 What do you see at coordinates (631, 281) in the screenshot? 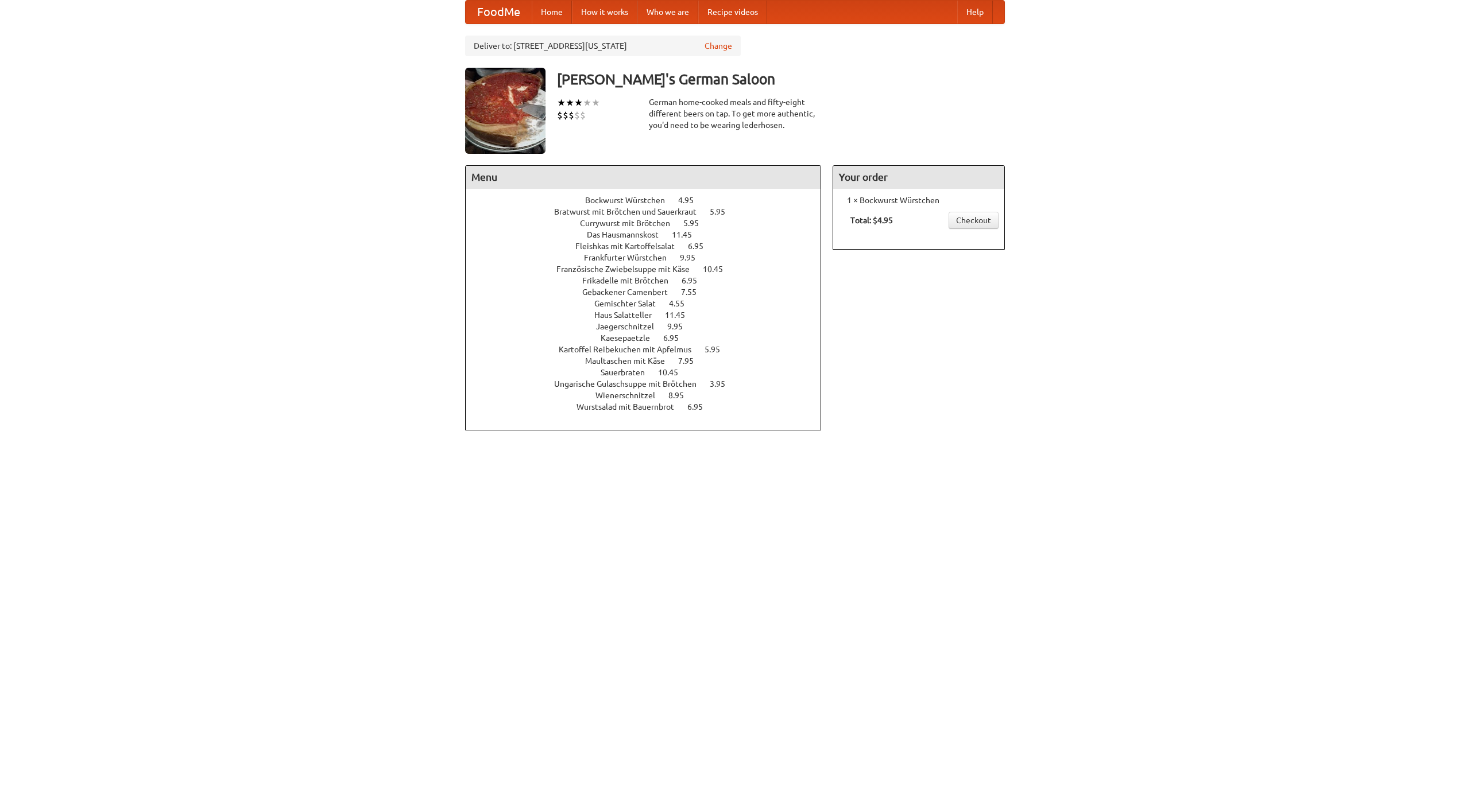
I see `span: Frikadelle mit Brötchen` at bounding box center [631, 281].